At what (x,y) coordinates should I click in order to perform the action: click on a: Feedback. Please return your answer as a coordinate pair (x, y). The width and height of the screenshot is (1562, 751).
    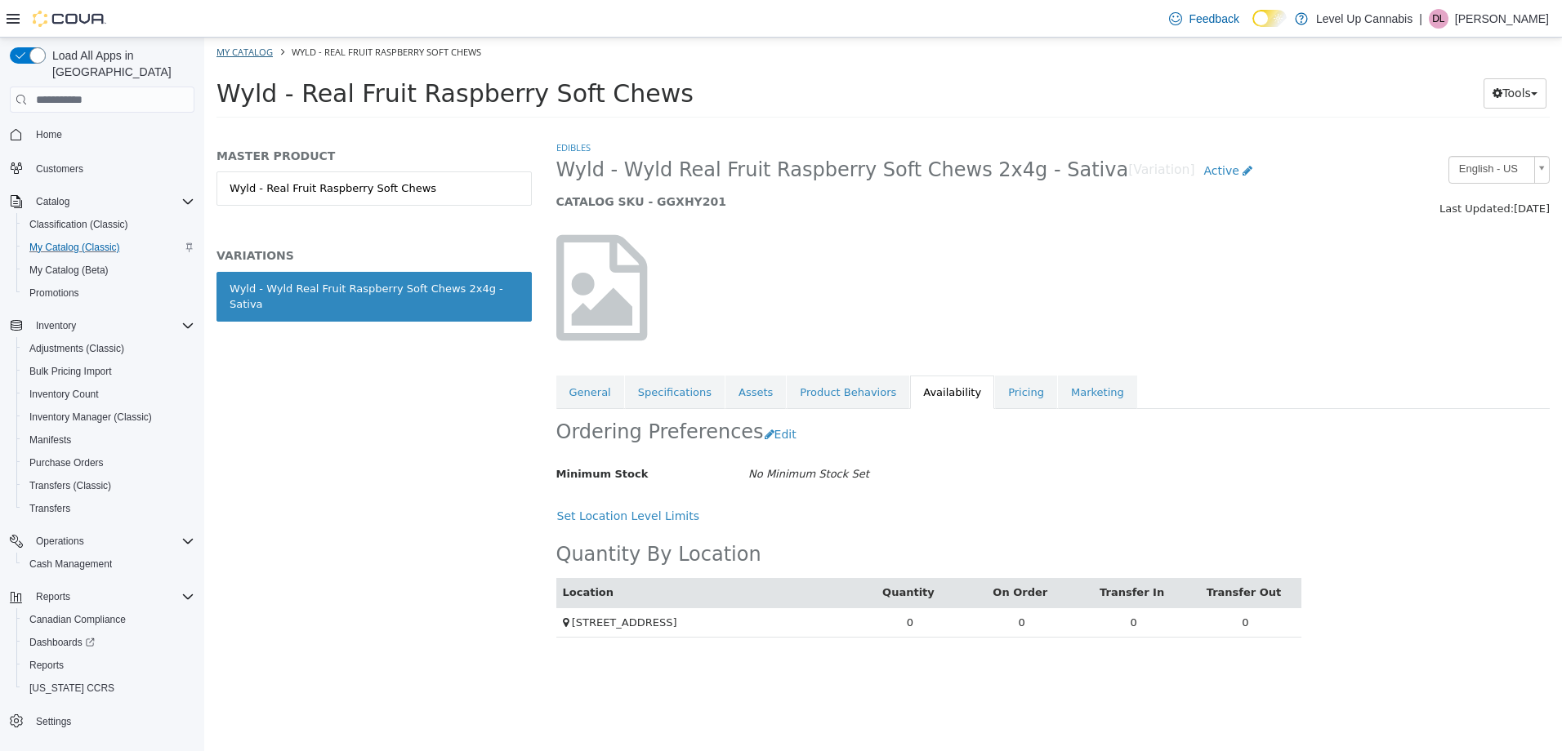
    Looking at the image, I should click on (1203, 19).